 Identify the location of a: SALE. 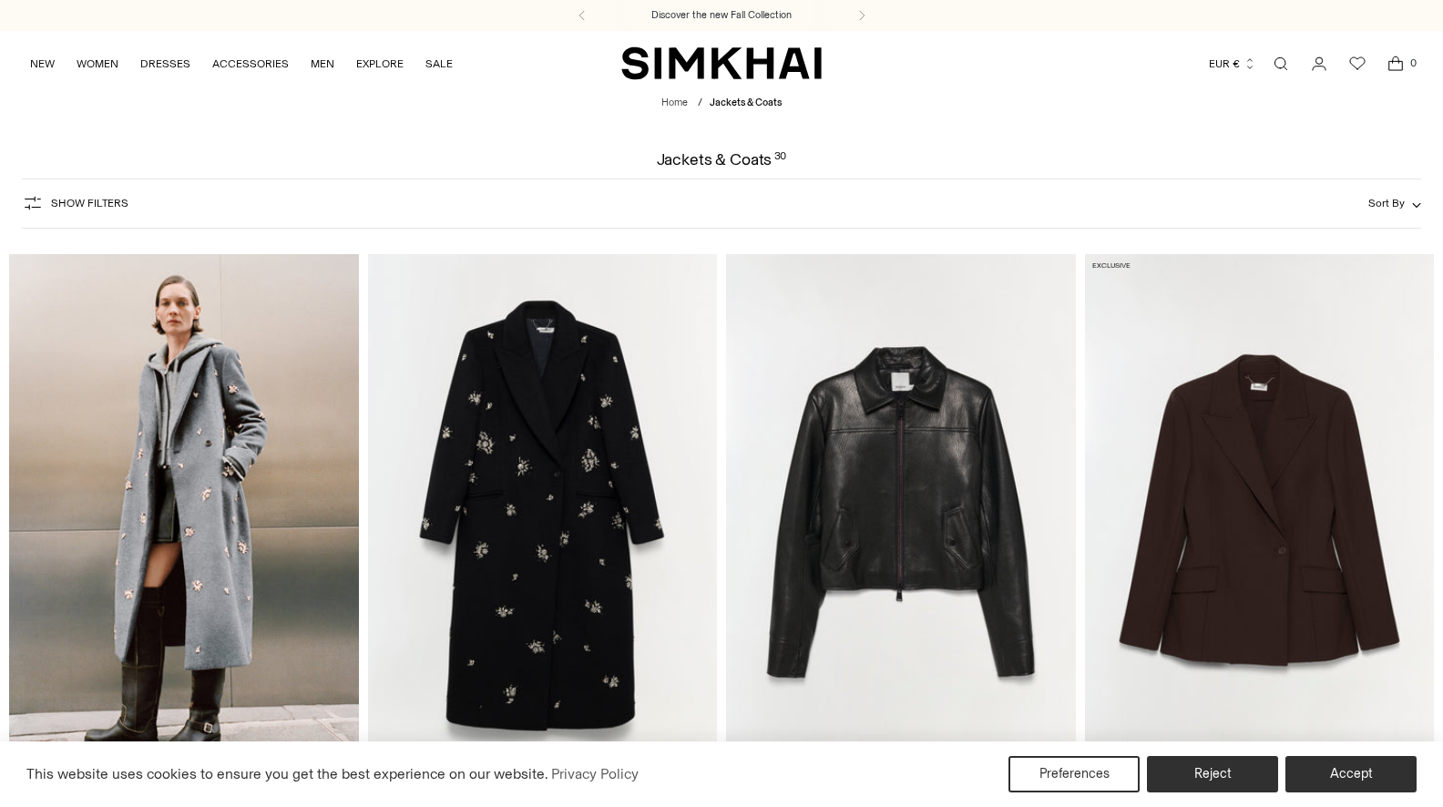
(439, 64).